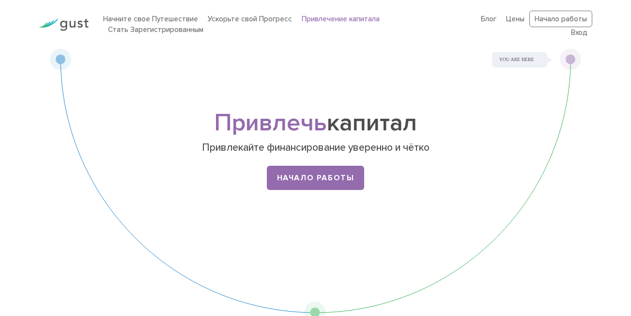 This screenshot has height=316, width=631. Describe the element at coordinates (155, 30) in the screenshot. I see `a: Стать Зарегистрированным` at that location.